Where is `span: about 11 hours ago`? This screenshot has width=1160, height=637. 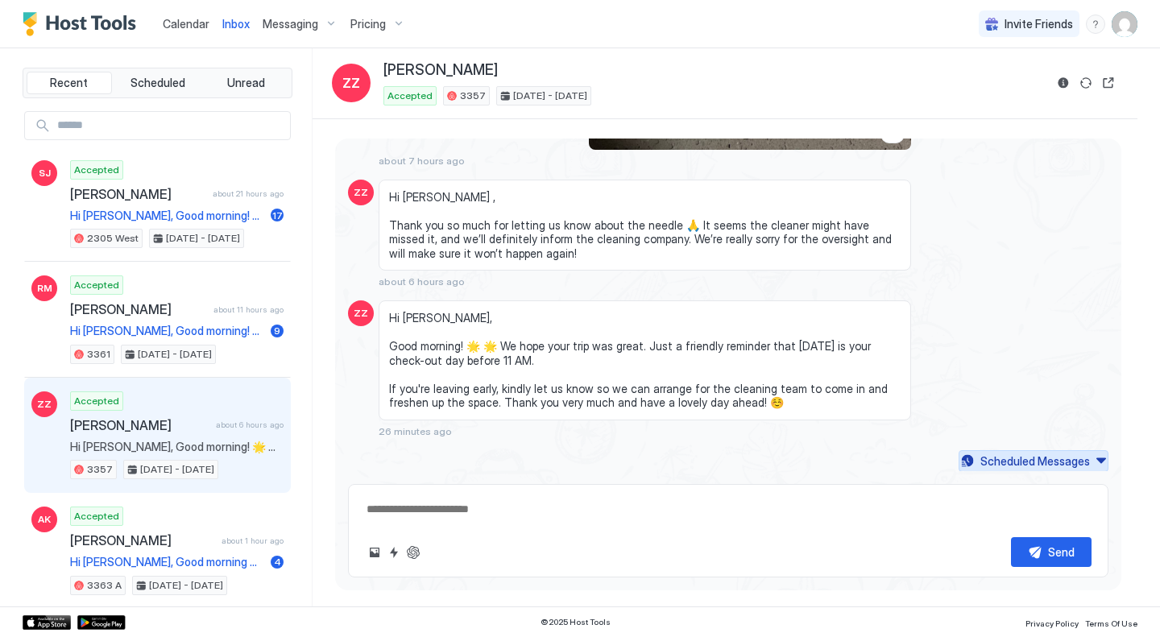
span: about 11 hours ago is located at coordinates (248, 309).